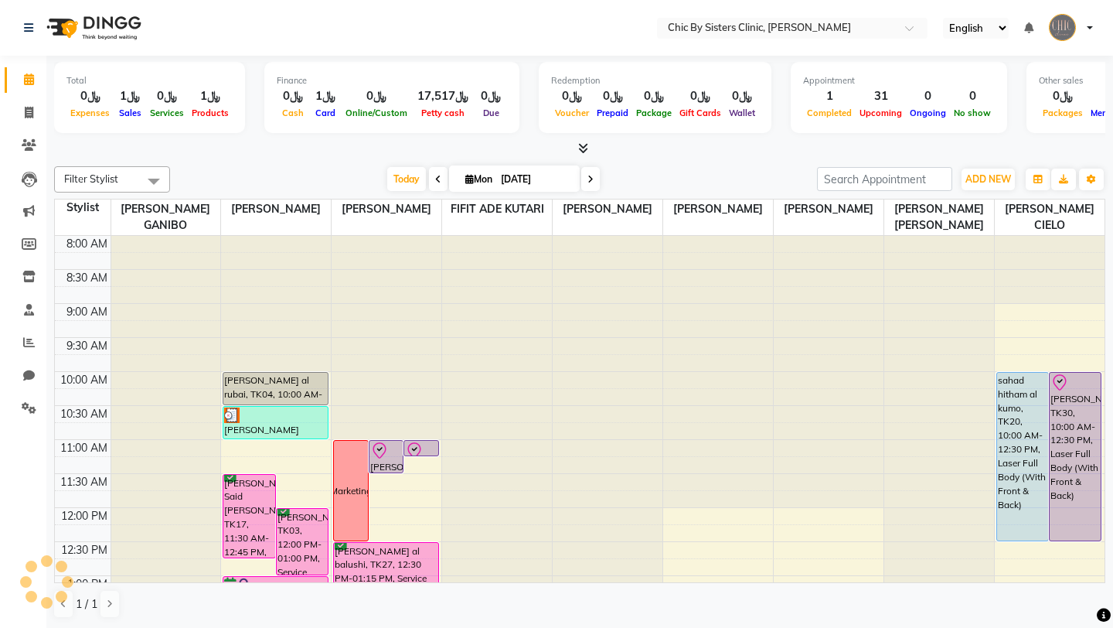 This screenshot has height=628, width=1113. I want to click on span: Online/Custom, so click(376, 113).